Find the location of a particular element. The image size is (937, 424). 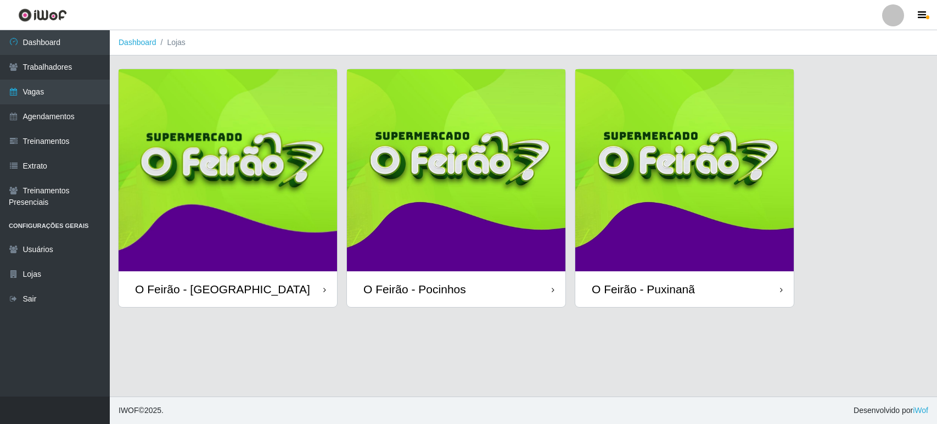

span: © 2025 . is located at coordinates (141, 410).